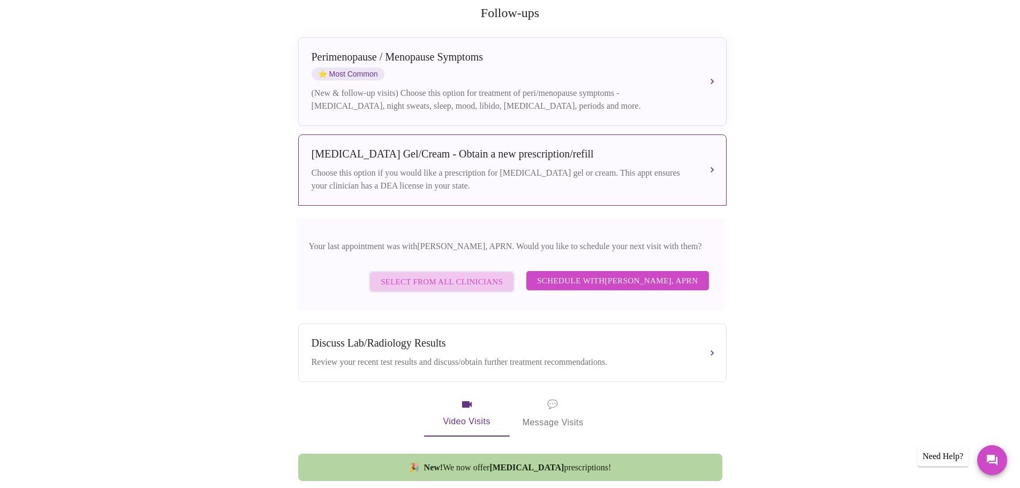  What do you see at coordinates (943, 456) in the screenshot?
I see `div: Need Help?` at bounding box center [943, 456].